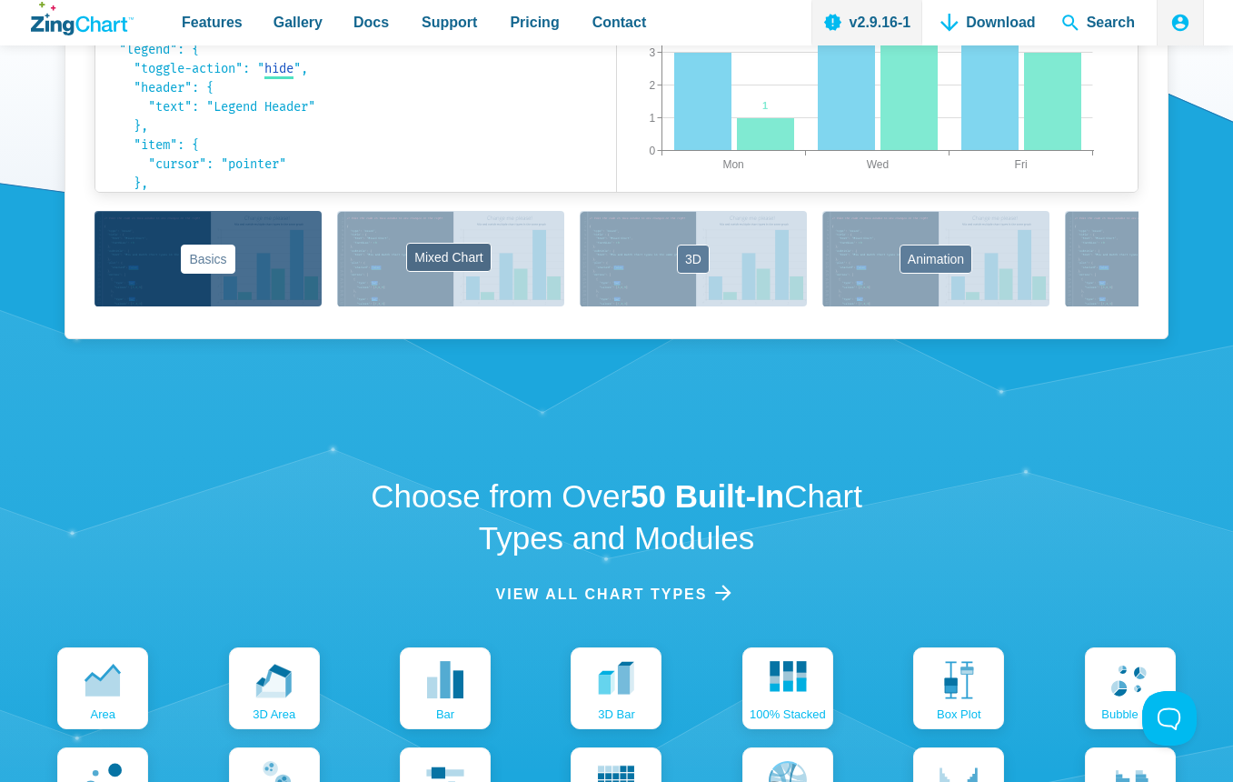  Describe the element at coordinates (445, 688) in the screenshot. I see `a: bar` at that location.